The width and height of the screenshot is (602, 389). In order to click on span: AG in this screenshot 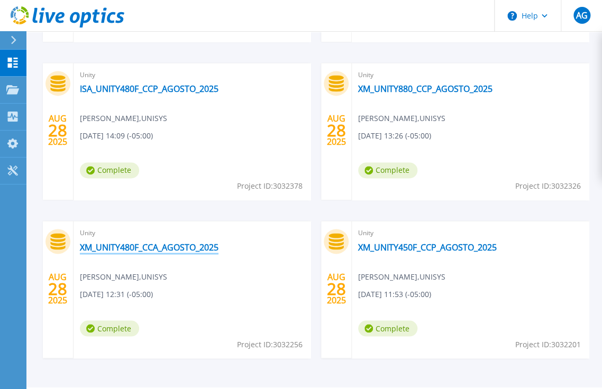, I will do `click(581, 15)`.